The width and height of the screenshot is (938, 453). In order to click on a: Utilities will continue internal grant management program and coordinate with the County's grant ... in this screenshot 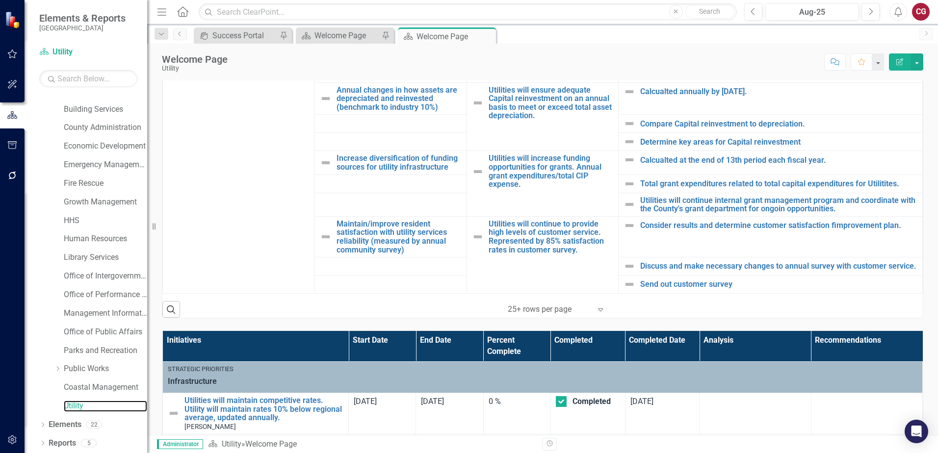, I will do `click(778, 205)`.